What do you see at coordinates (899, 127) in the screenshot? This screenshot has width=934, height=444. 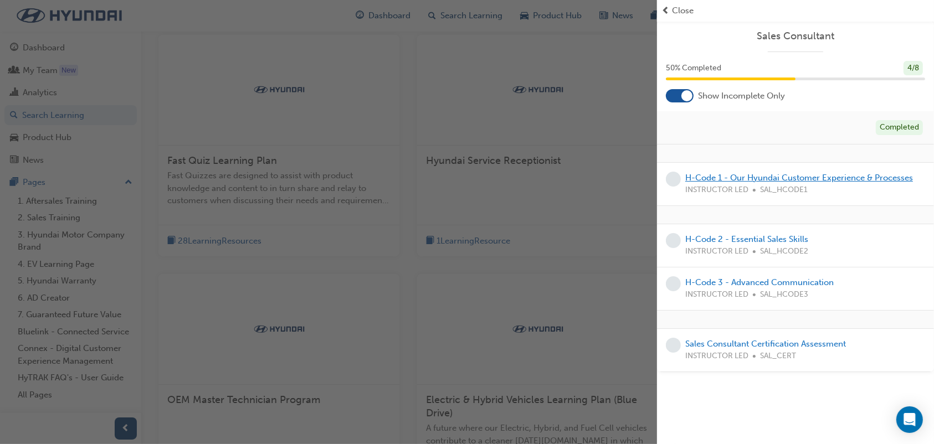 I see `div: Completed` at bounding box center [899, 127].